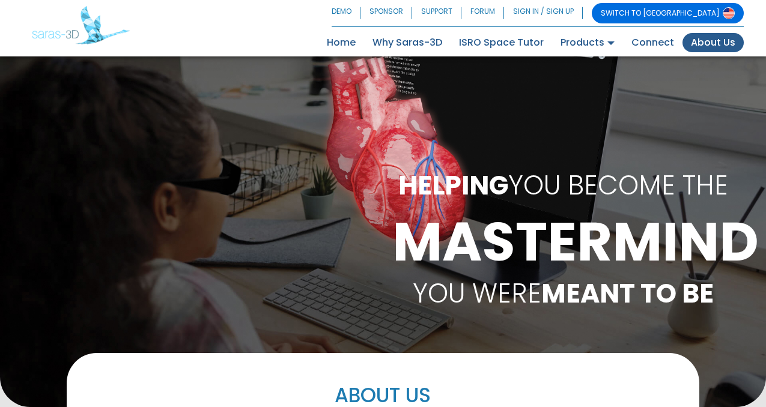 The image size is (766, 407). I want to click on a: DEMO, so click(346, 13).